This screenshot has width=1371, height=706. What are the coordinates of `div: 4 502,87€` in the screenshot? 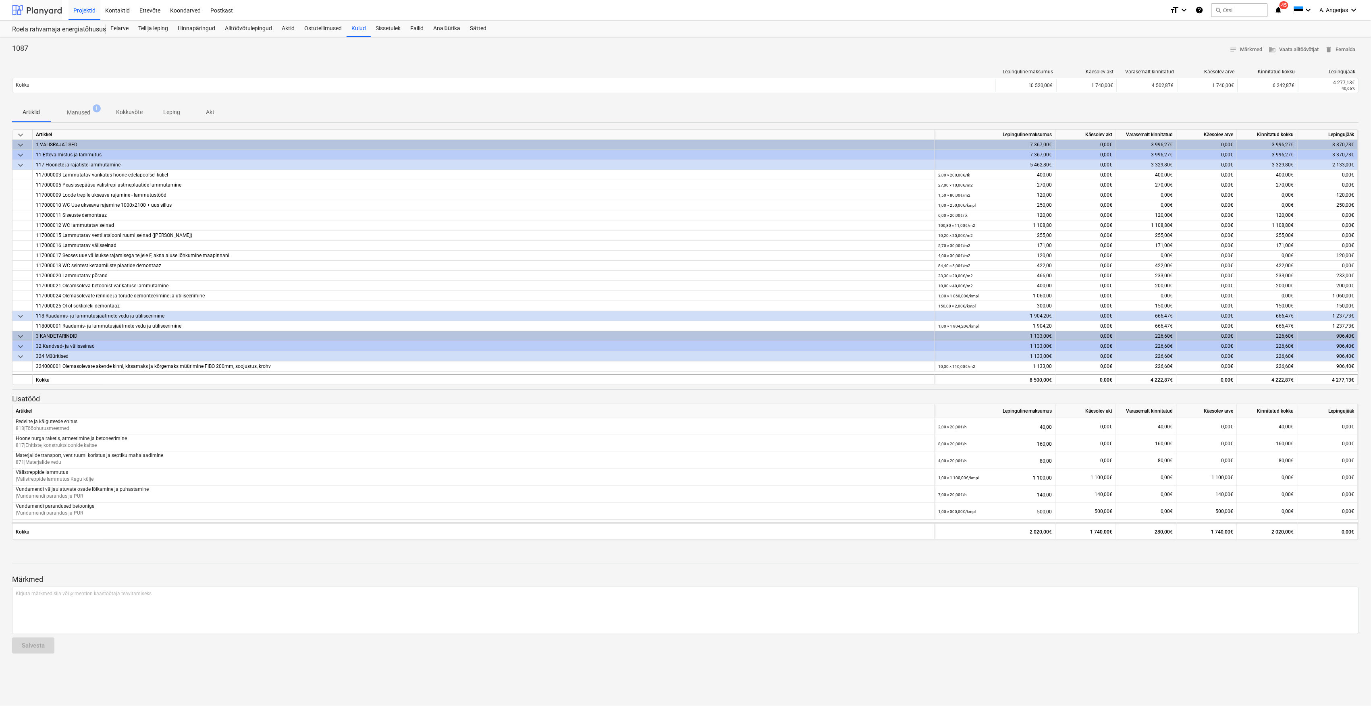 It's located at (1147, 85).